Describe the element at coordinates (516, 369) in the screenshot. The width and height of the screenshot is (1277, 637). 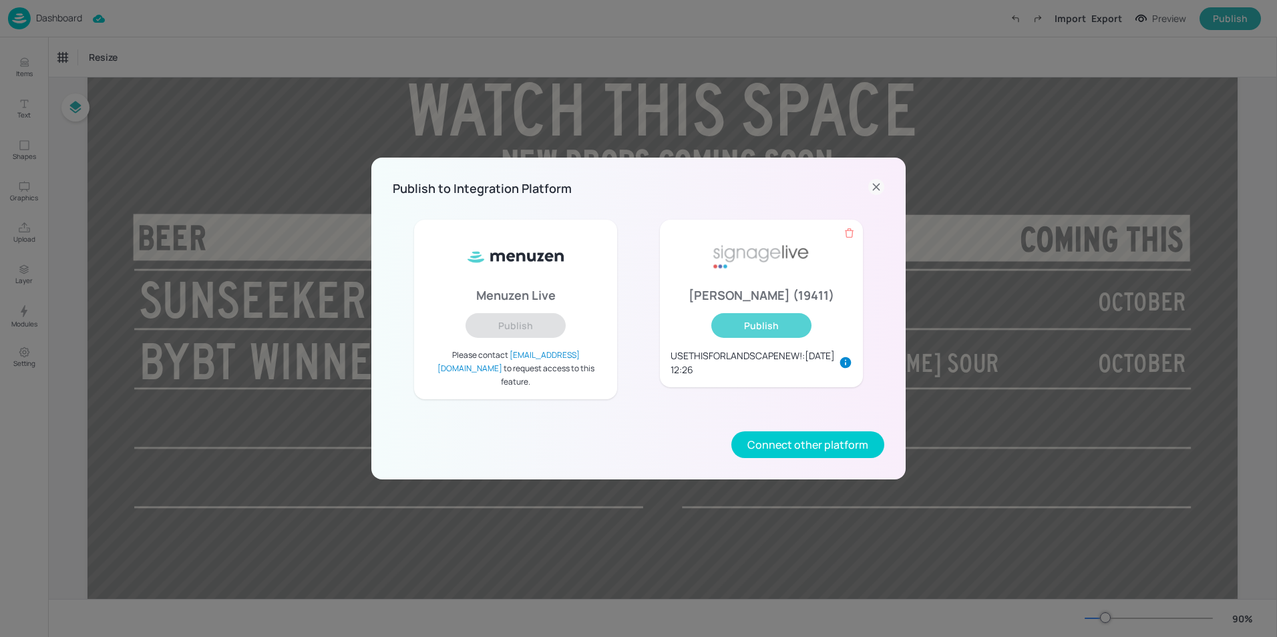
I see `span: Please contact to request access to this feature.` at that location.